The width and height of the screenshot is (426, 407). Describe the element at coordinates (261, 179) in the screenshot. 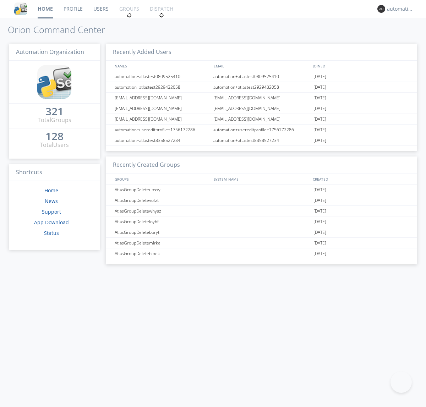

I see `div: SYSTEM_NAME` at that location.